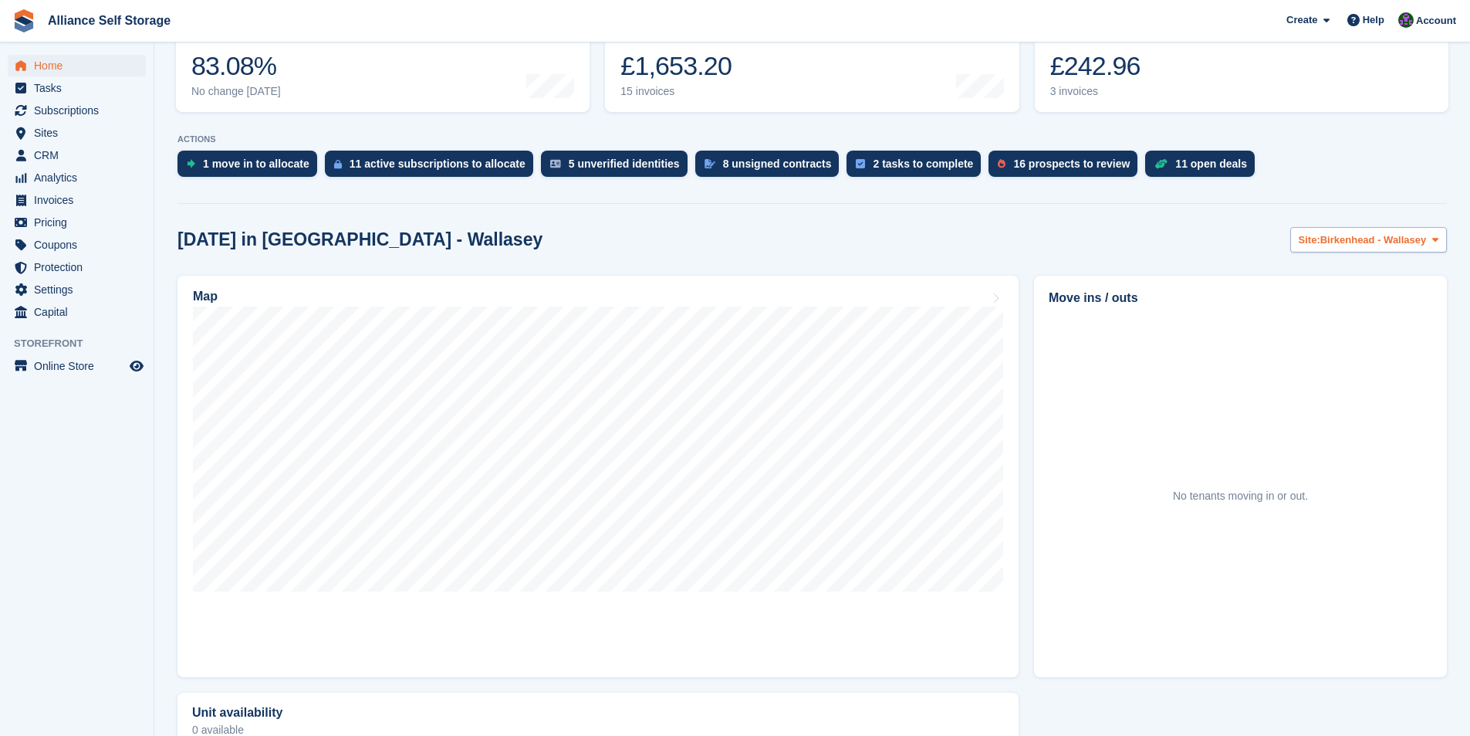 This screenshot has width=1470, height=736. I want to click on div: 15 invoices, so click(678, 91).